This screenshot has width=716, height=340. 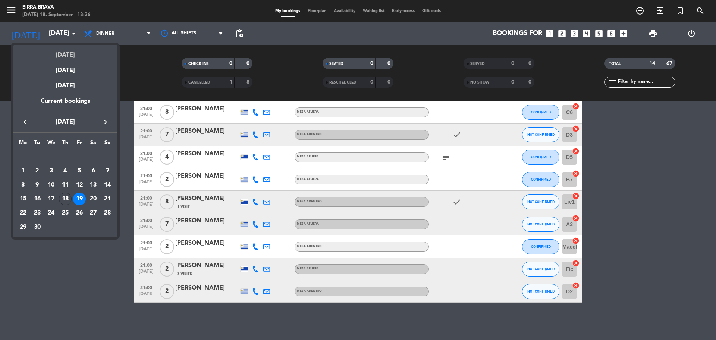 What do you see at coordinates (23, 199) in the screenshot?
I see `div: 15` at bounding box center [23, 199].